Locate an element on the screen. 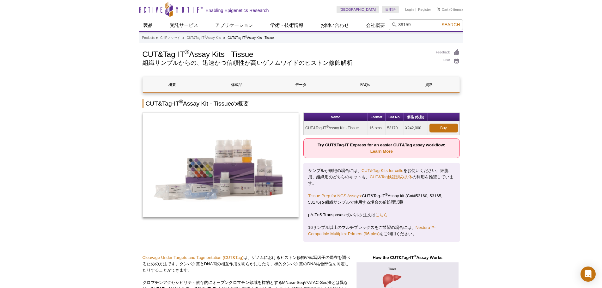 The height and width of the screenshot is (288, 602). a: Nextera™-Compatible Multiplex Primers (96 plex) is located at coordinates (372, 230).